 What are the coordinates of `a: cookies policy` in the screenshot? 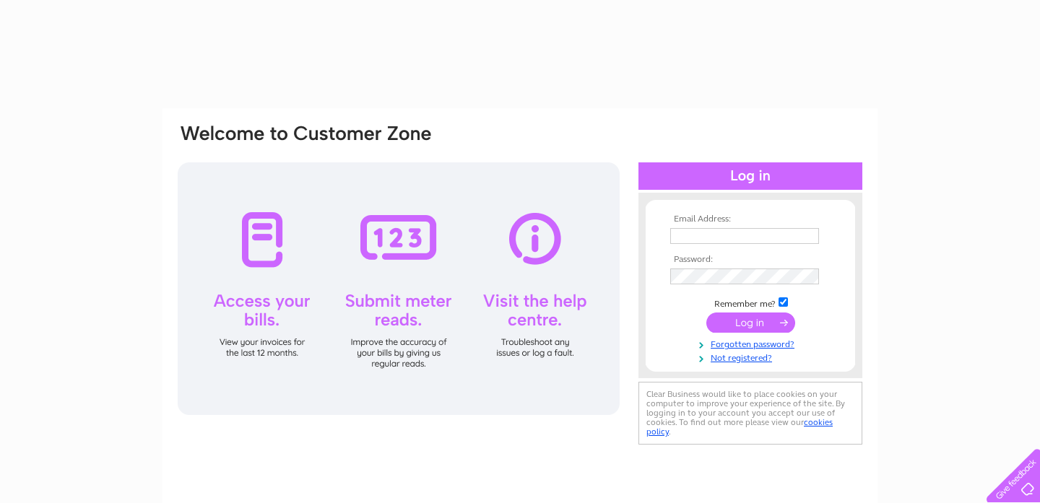 It's located at (739, 427).